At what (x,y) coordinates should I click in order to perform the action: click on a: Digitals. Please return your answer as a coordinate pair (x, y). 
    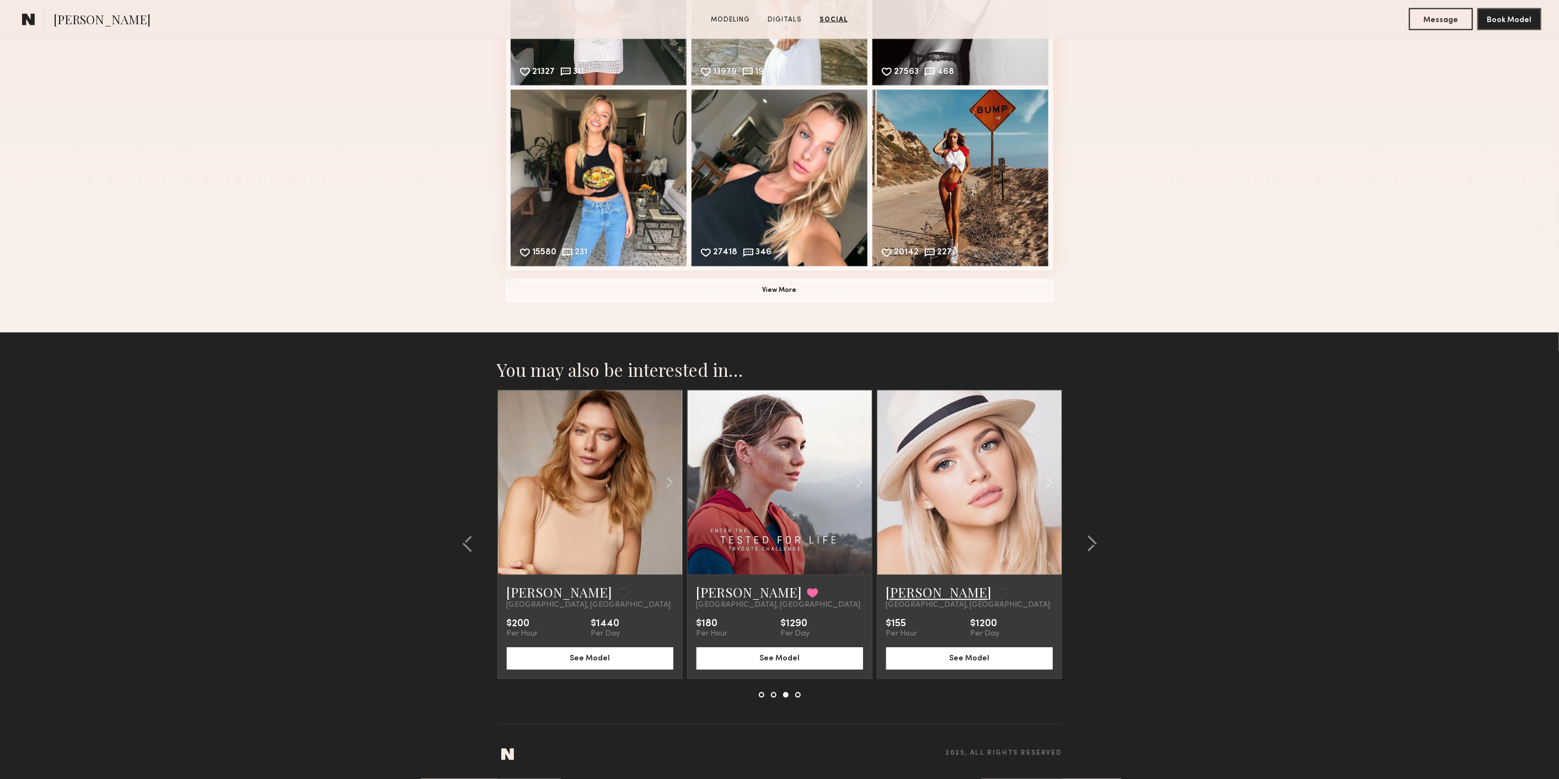
    Looking at the image, I should click on (785, 20).